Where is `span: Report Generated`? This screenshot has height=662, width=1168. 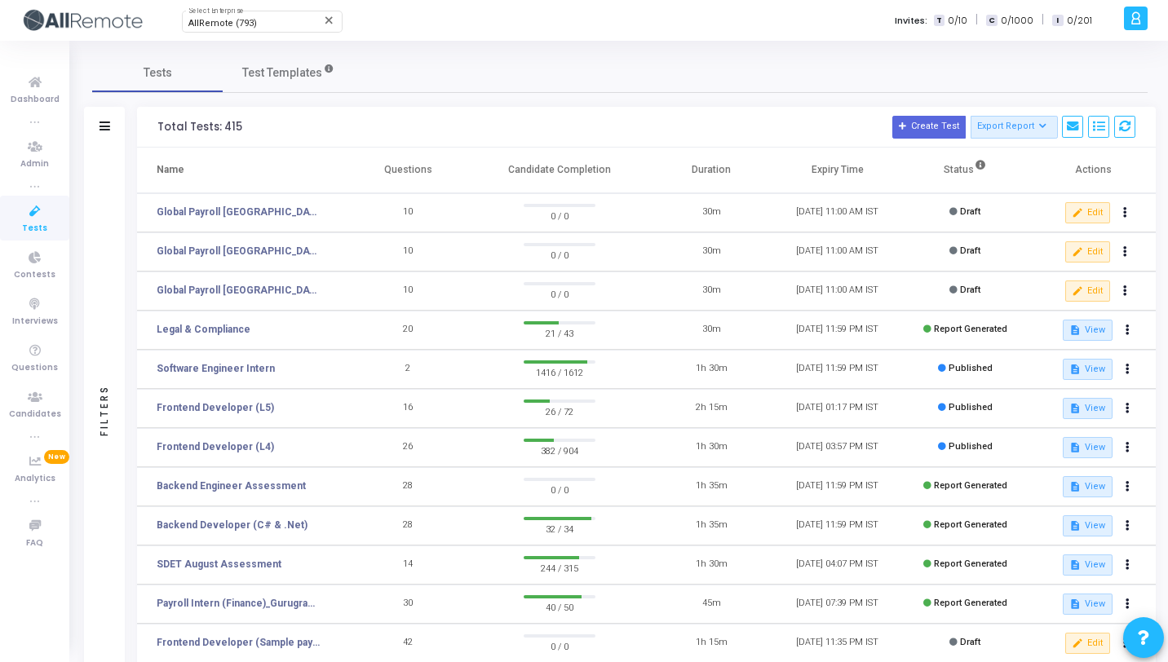
span: Report Generated is located at coordinates (971, 603).